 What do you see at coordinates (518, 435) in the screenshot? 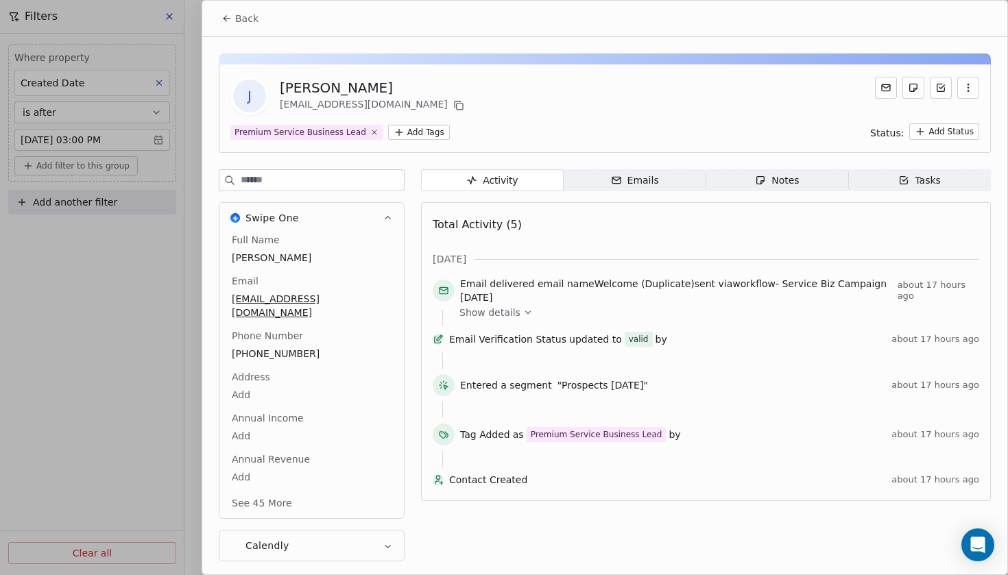
I see `span: as` at bounding box center [518, 435].